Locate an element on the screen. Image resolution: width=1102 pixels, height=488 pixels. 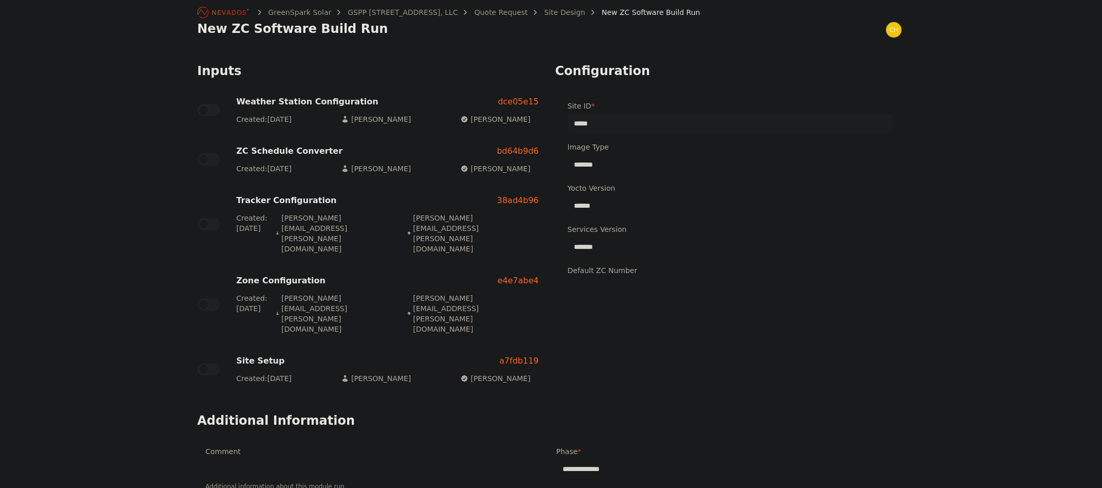
label: Services Version is located at coordinates (730, 229).